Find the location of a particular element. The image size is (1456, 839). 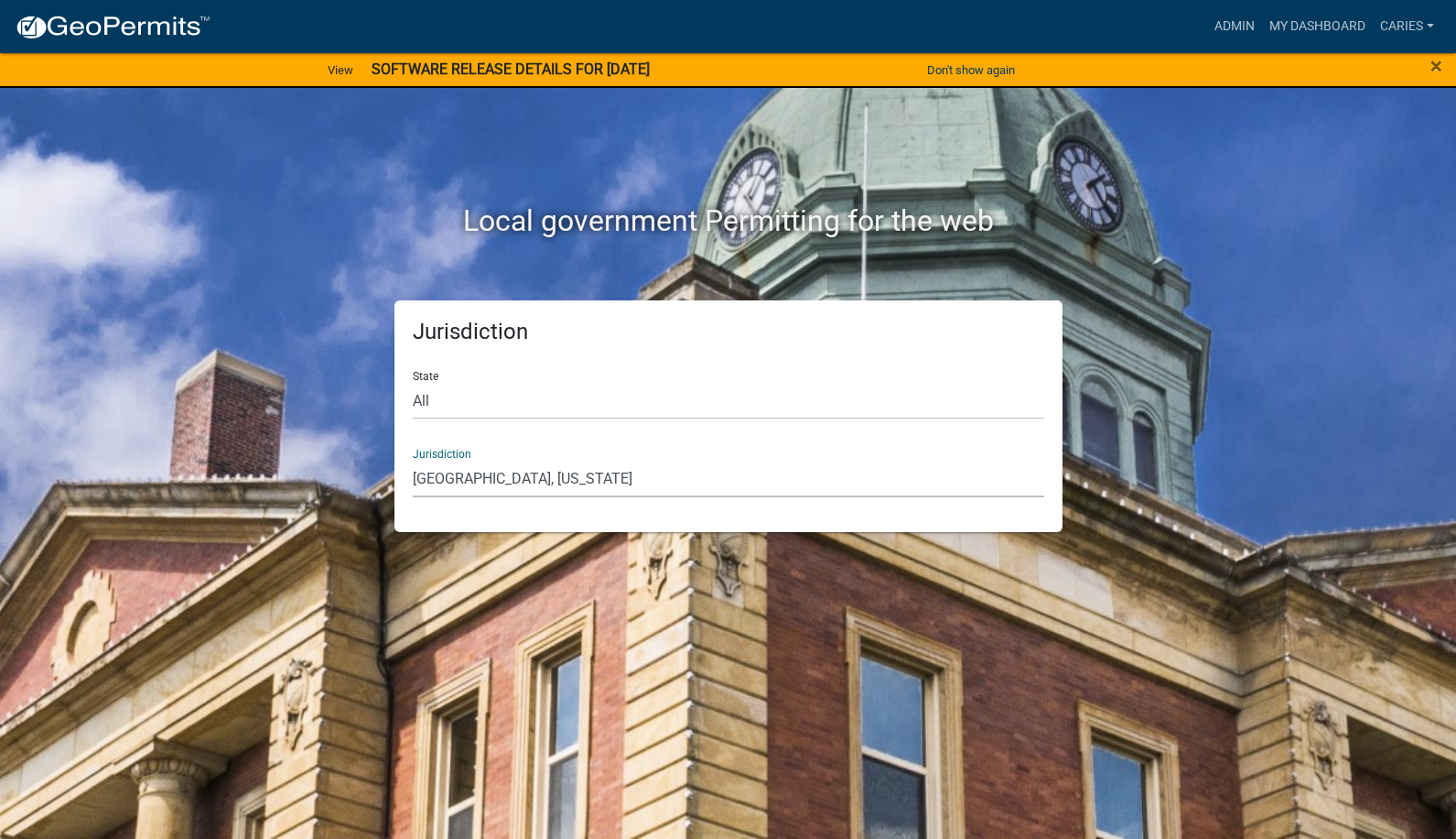

h2: Local government Permitting for the web is located at coordinates (728, 221).